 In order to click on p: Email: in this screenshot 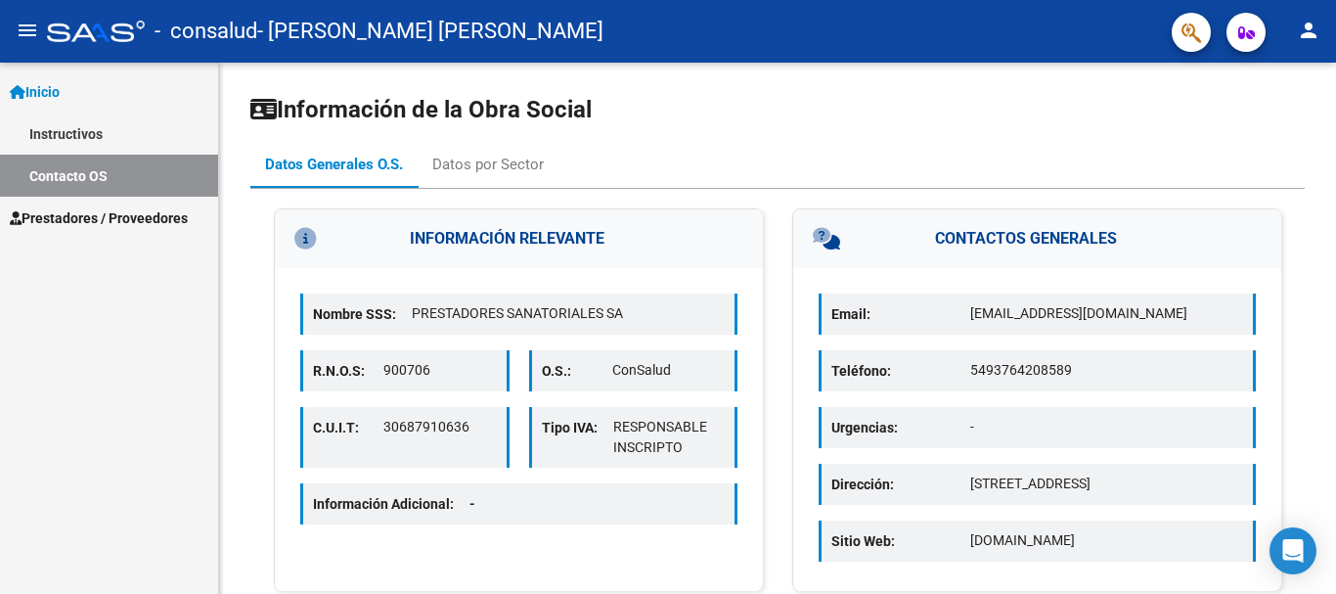, I will do `click(901, 314)`.